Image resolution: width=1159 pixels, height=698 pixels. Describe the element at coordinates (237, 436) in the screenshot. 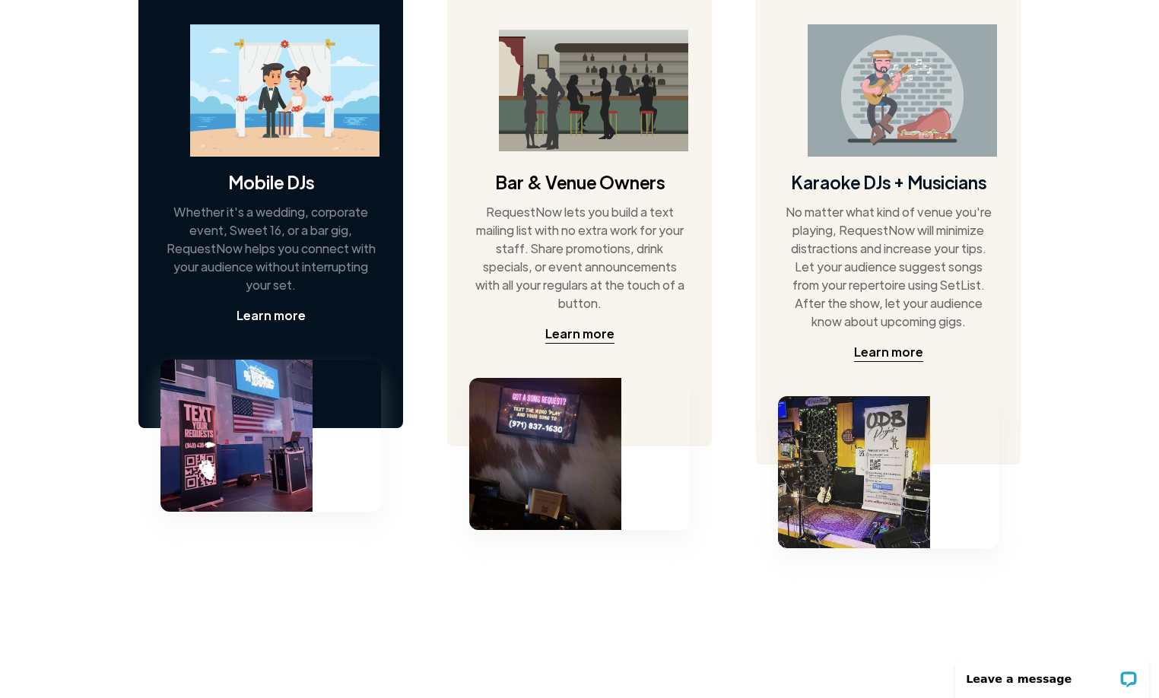

I see `img: school dance with a poster` at that location.